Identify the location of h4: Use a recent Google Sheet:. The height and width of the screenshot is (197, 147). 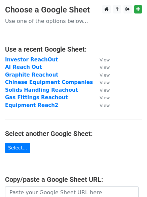
(73, 49).